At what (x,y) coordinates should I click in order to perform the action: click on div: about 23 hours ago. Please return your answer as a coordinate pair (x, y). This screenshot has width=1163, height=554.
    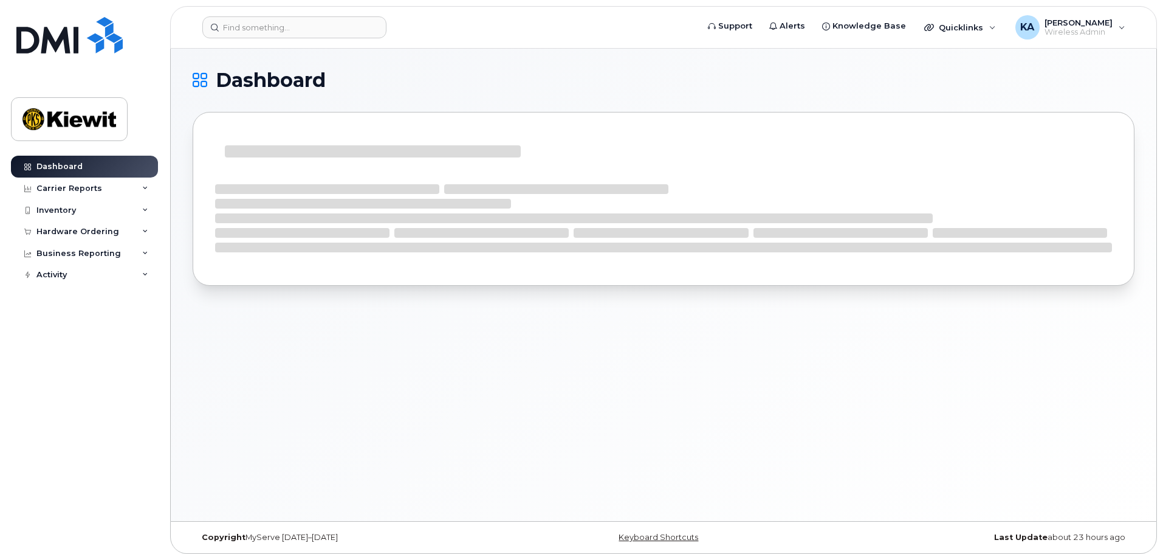
    Looking at the image, I should click on (977, 537).